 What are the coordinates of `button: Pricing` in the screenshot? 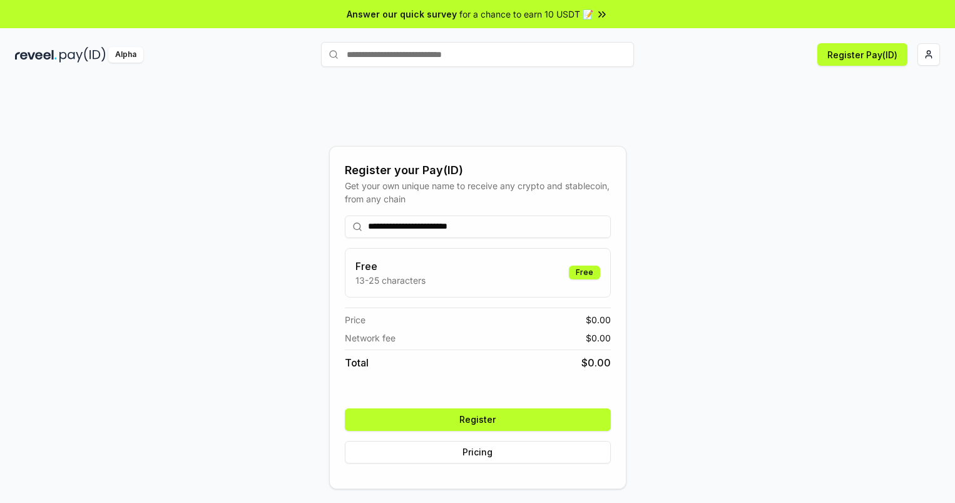 It's located at (478, 452).